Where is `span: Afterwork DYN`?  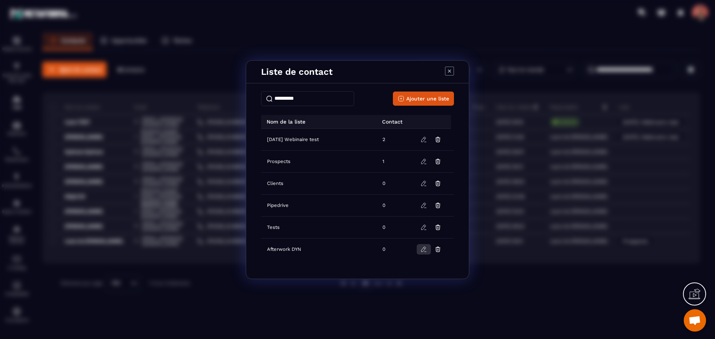 span: Afterwork DYN is located at coordinates (284, 249).